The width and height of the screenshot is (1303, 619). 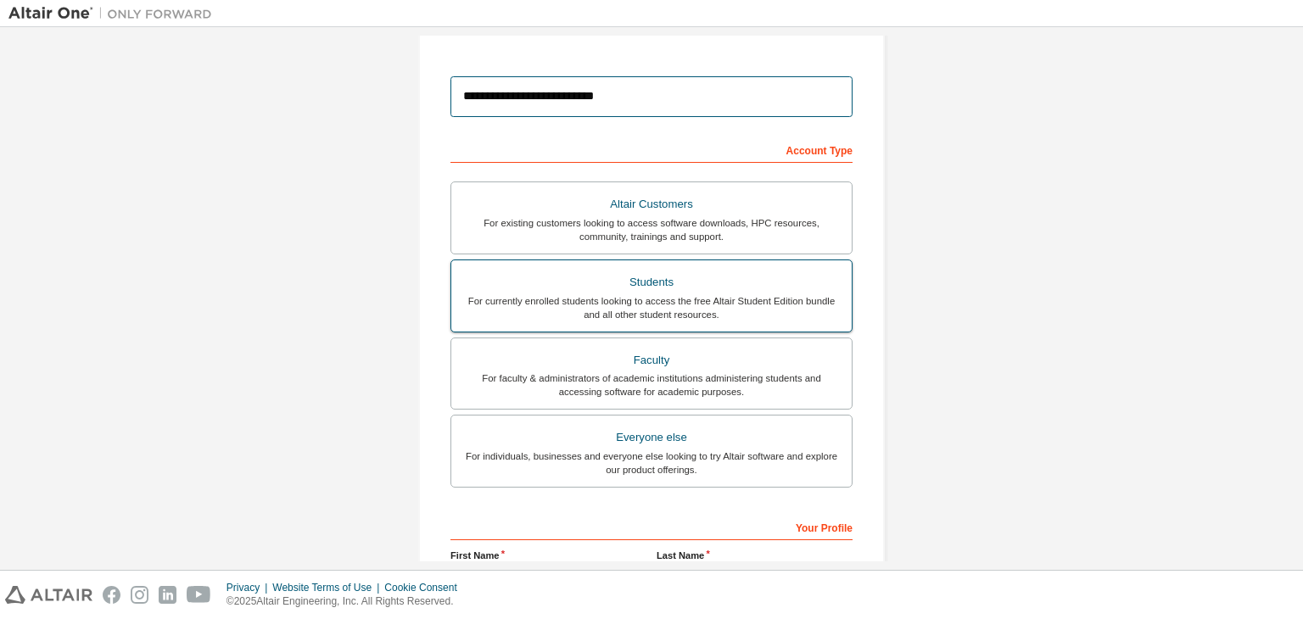 I want to click on div: Cookie Consent, so click(x=425, y=588).